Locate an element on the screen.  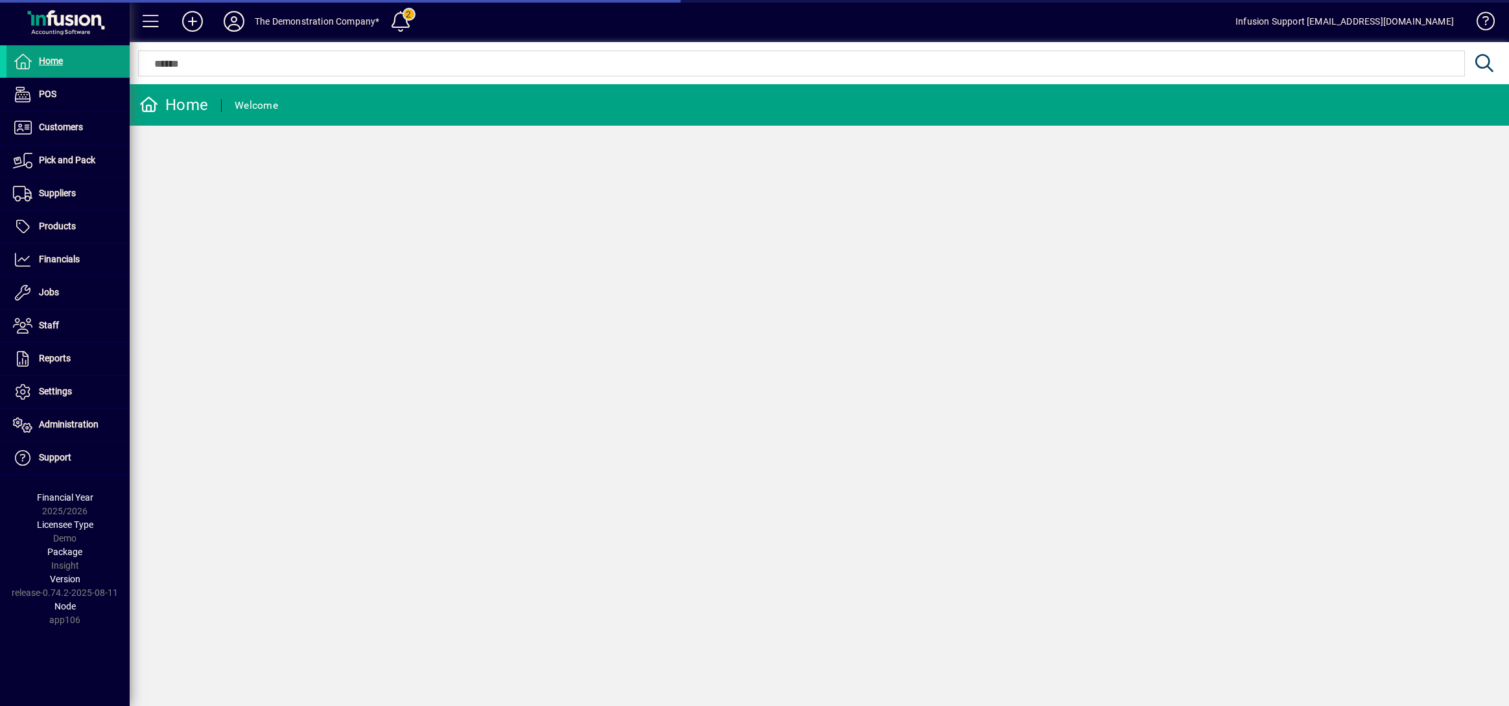
button: Add is located at coordinates (192, 21).